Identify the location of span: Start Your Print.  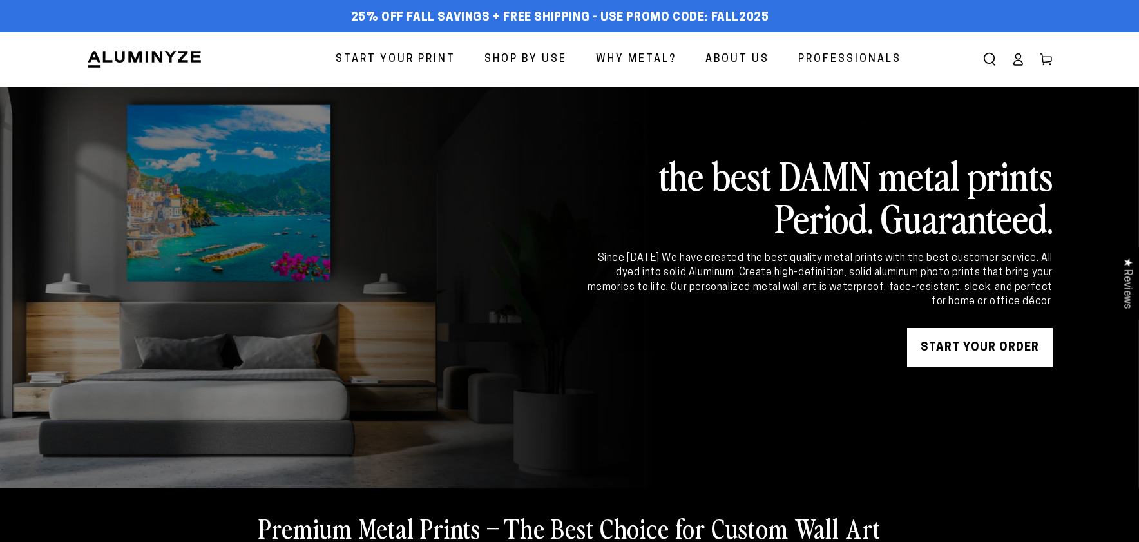
(395, 59).